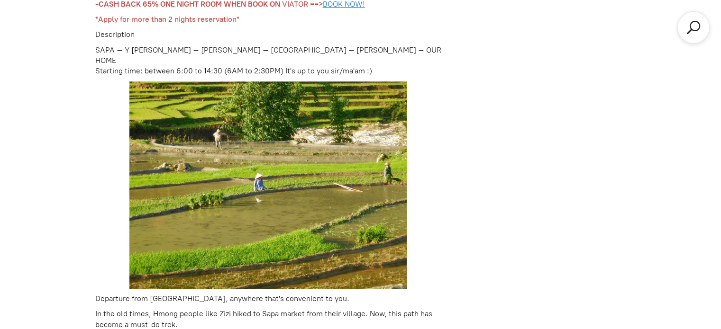  Describe the element at coordinates (693, 27) in the screenshot. I see `a: Search products` at that location.